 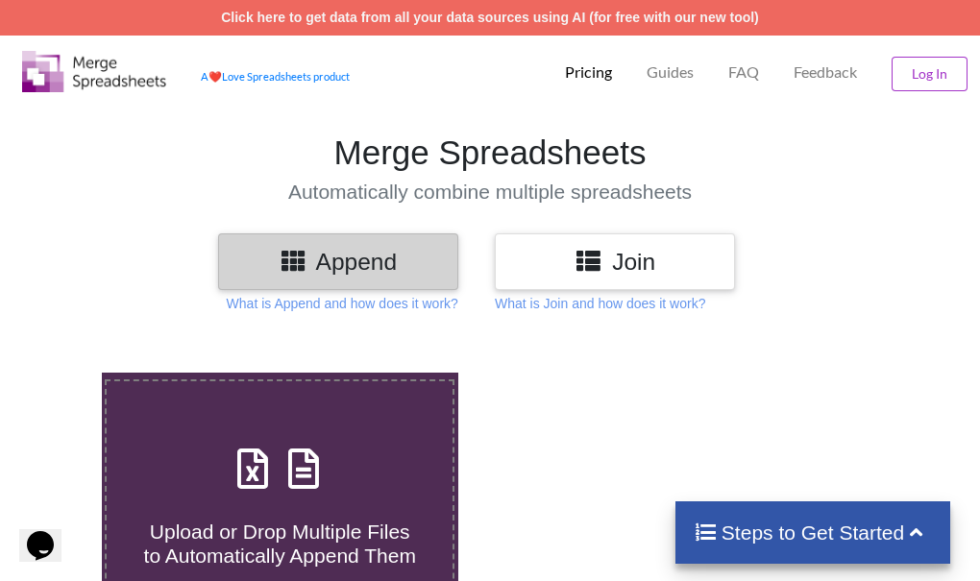 I want to click on span: heart, so click(x=215, y=76).